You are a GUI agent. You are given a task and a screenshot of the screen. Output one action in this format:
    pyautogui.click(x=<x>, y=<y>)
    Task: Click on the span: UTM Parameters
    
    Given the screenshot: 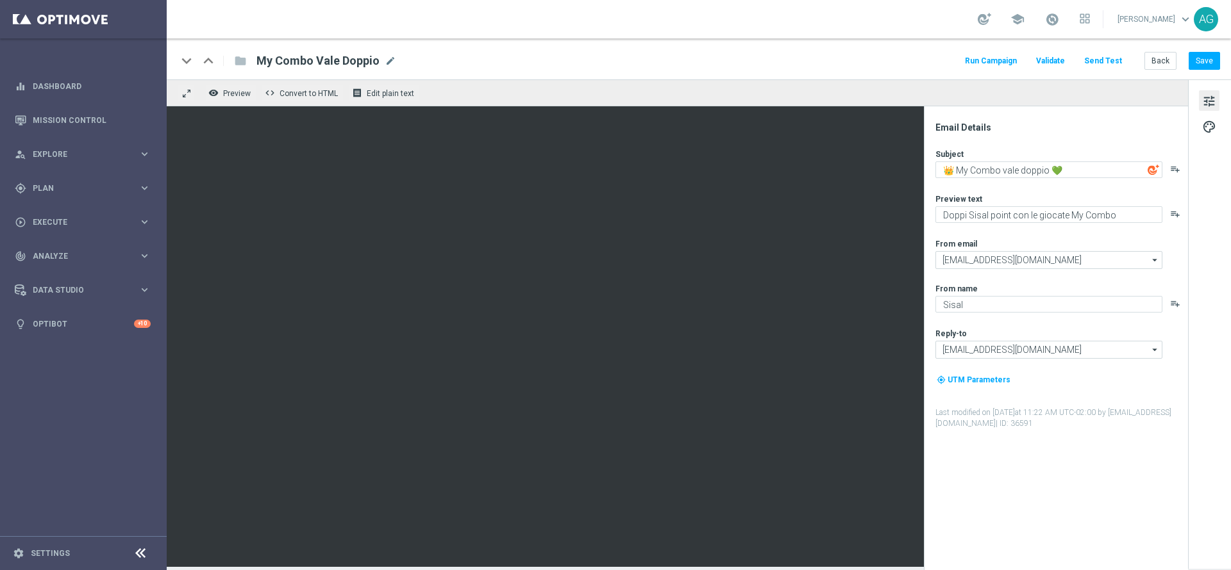 What is the action you would take?
    pyautogui.click(x=979, y=380)
    